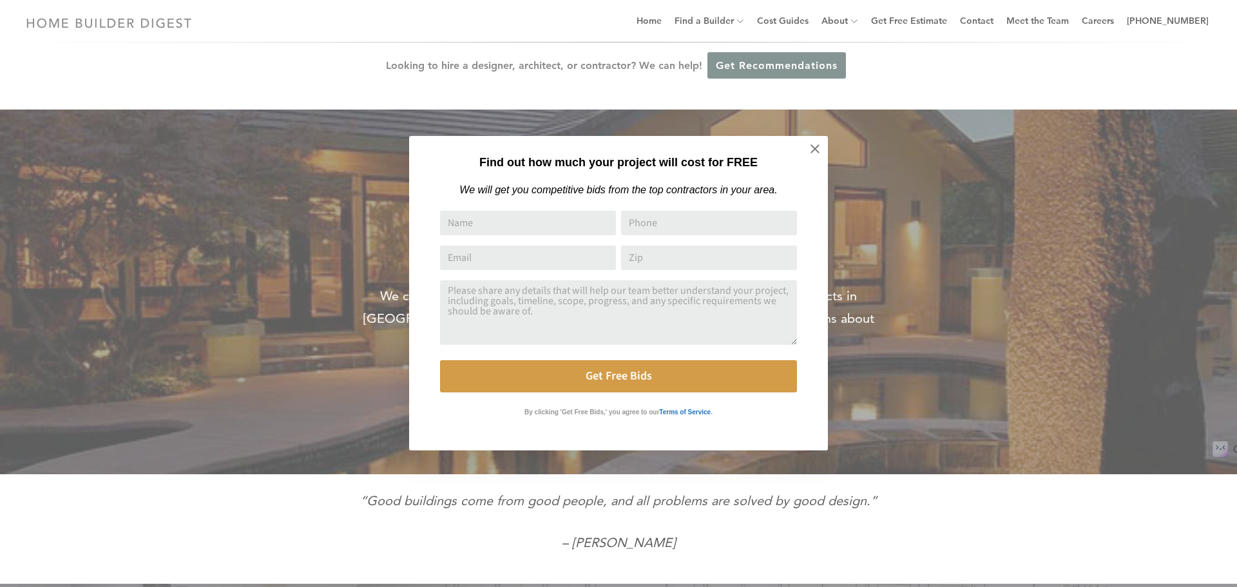  What do you see at coordinates (528, 223) in the screenshot?
I see `input: Name` at bounding box center [528, 223].